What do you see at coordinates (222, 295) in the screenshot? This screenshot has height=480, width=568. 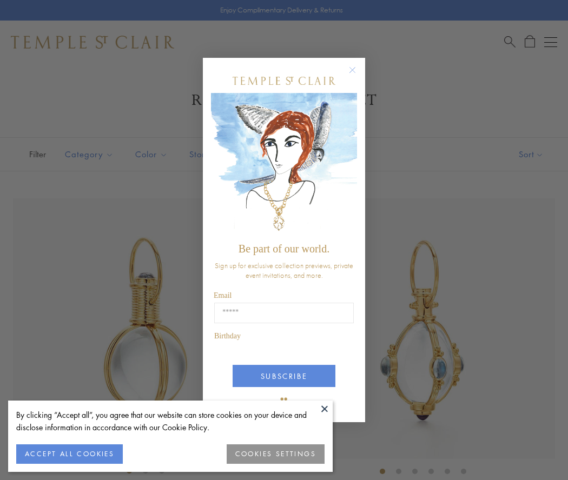 I see `span: Email` at bounding box center [222, 295].